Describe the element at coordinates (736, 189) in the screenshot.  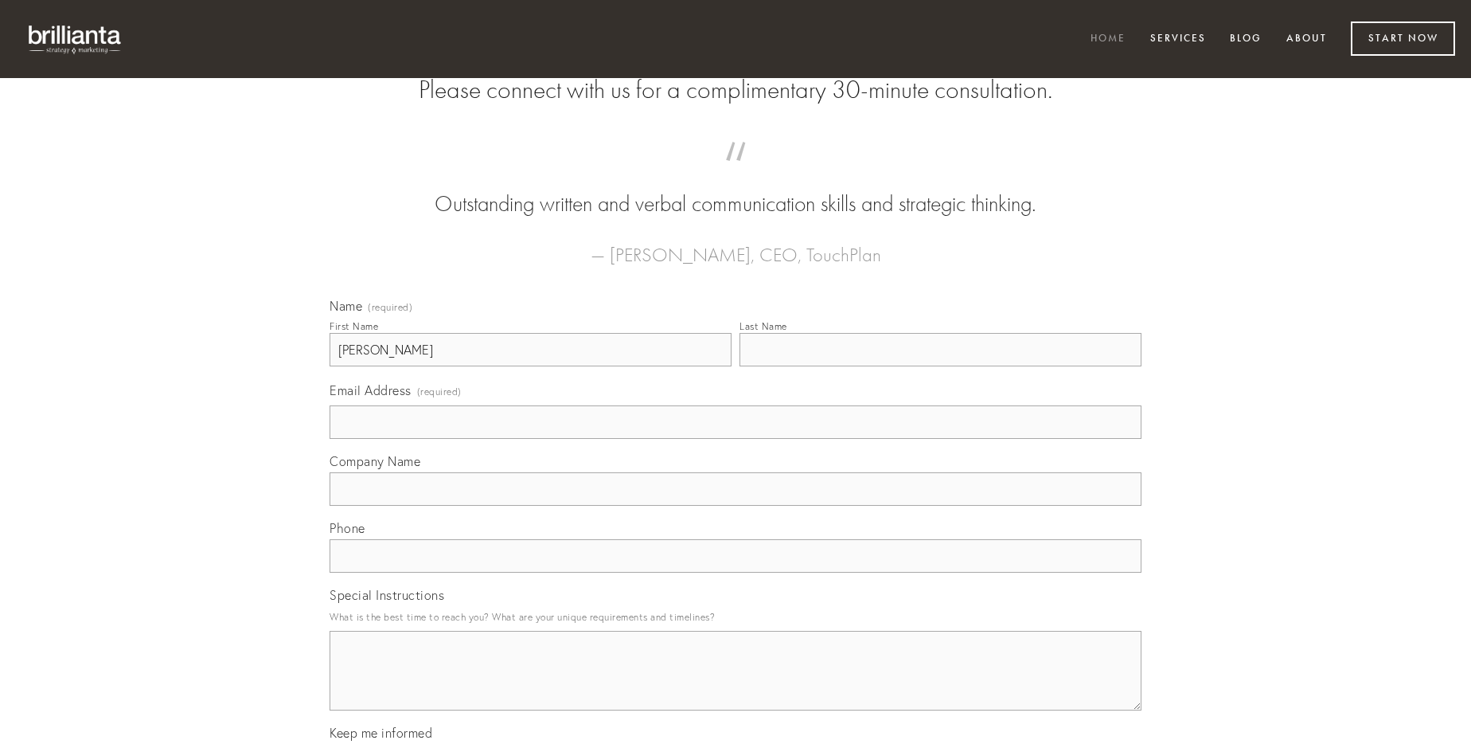
I see `blockquote: Outstanding written and verbal communication skills and strategic thinking.` at that location.